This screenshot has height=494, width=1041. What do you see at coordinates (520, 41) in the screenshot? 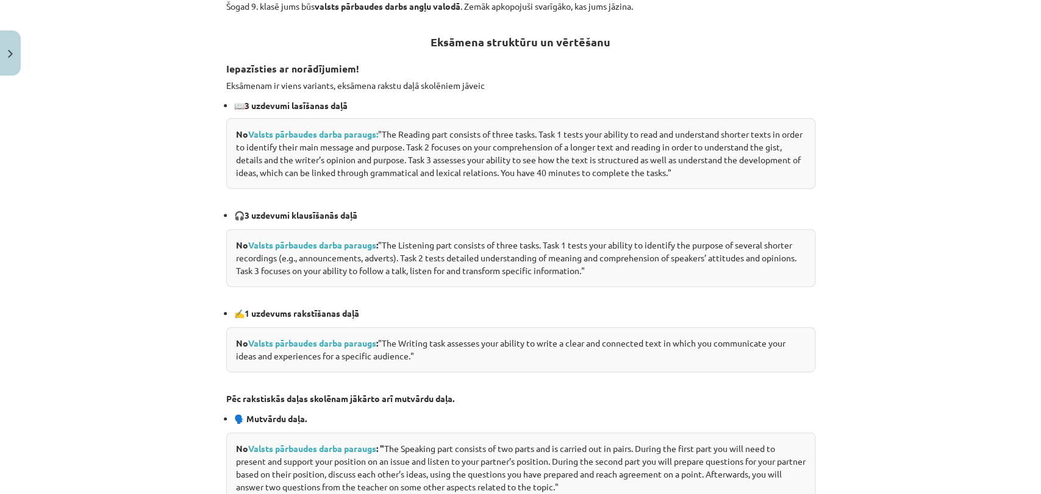
I see `strong: Eksāmena struktūru un vērtēšanu` at bounding box center [520, 41].